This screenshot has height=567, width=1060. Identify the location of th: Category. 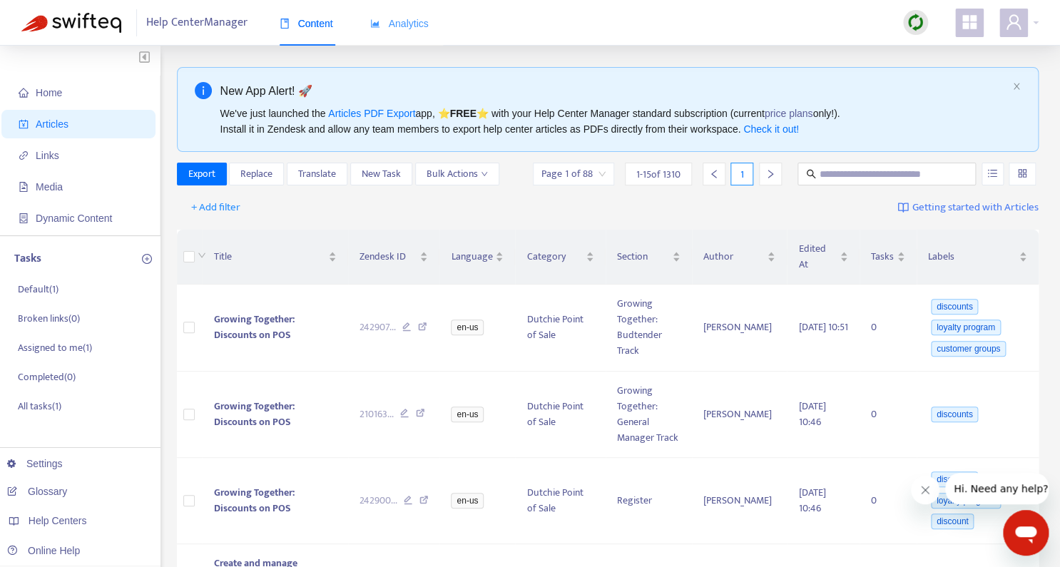
(560, 257).